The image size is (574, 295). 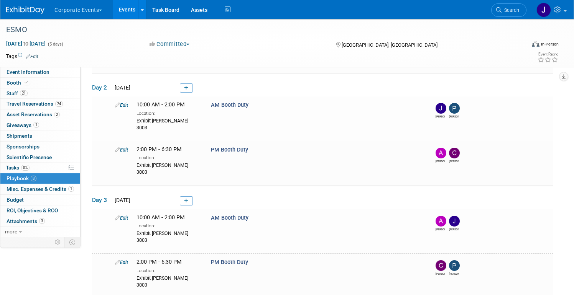 What do you see at coordinates (57, 115) in the screenshot?
I see `span: 2` at bounding box center [57, 115].